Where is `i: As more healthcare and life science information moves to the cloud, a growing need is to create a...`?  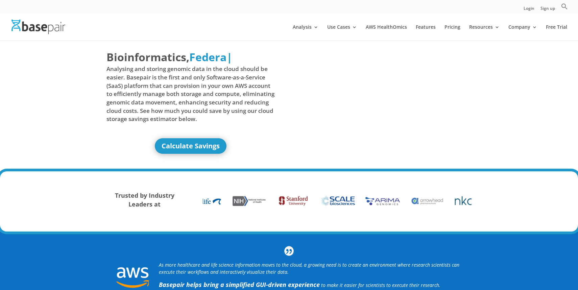 i: As more healthcare and life science information moves to the cloud, a growing need is to create a... is located at coordinates (309, 268).